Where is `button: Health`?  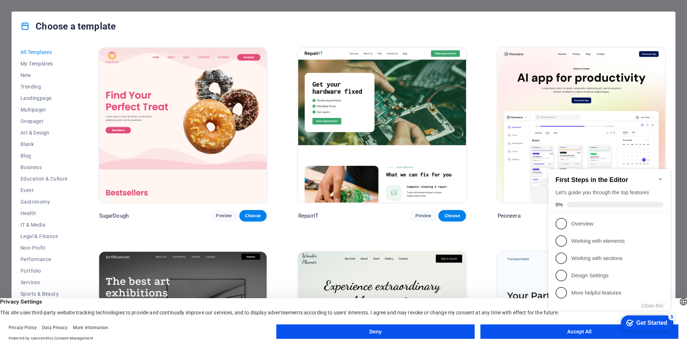
button: Health is located at coordinates (44, 213).